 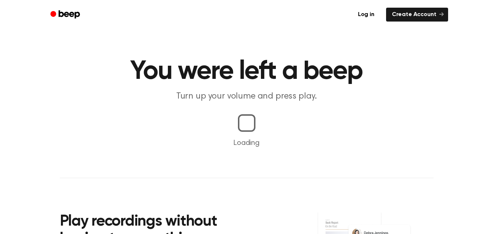 I want to click on a: Log in, so click(x=366, y=15).